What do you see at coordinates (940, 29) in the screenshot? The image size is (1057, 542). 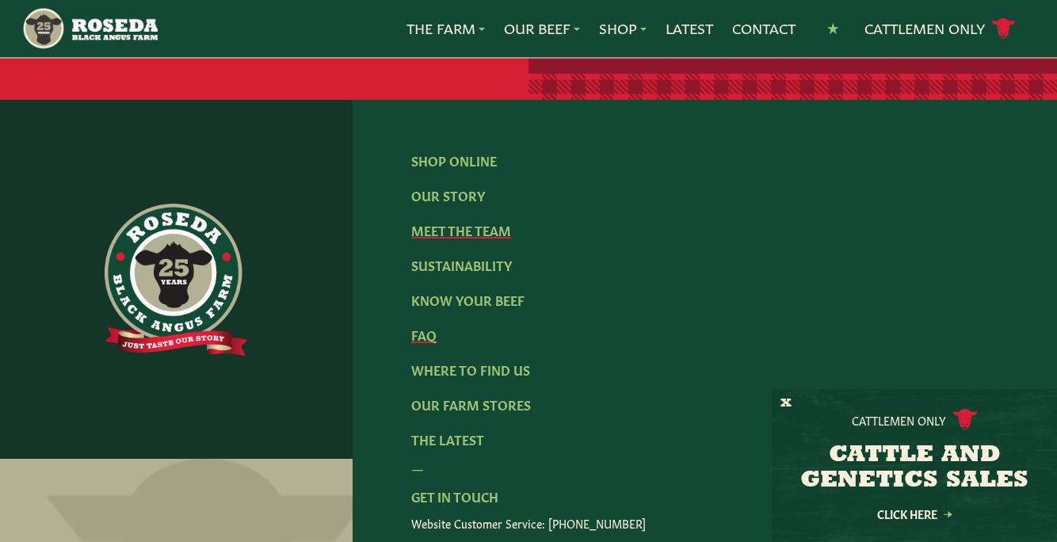 I see `a: Cattlemen Only` at bounding box center [940, 29].